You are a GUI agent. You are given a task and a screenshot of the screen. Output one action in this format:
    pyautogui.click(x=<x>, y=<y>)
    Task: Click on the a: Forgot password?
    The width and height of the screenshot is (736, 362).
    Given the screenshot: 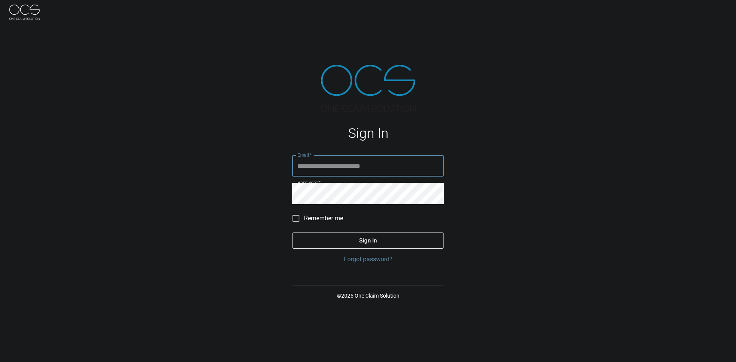 What is the action you would take?
    pyautogui.click(x=368, y=259)
    